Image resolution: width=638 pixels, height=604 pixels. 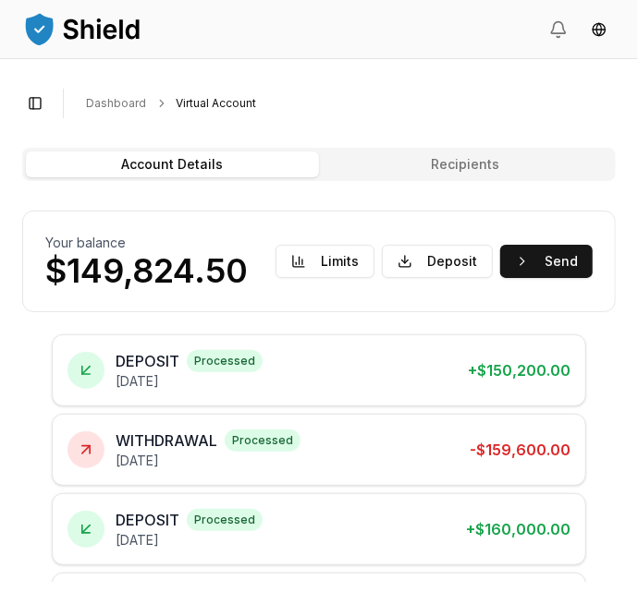 I want to click on p: $149,824.50, so click(x=146, y=271).